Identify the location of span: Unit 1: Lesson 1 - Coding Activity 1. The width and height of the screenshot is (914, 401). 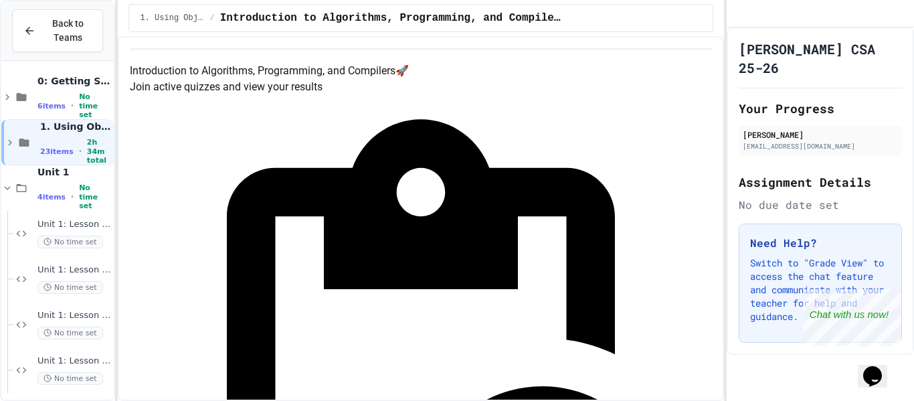
(74, 315).